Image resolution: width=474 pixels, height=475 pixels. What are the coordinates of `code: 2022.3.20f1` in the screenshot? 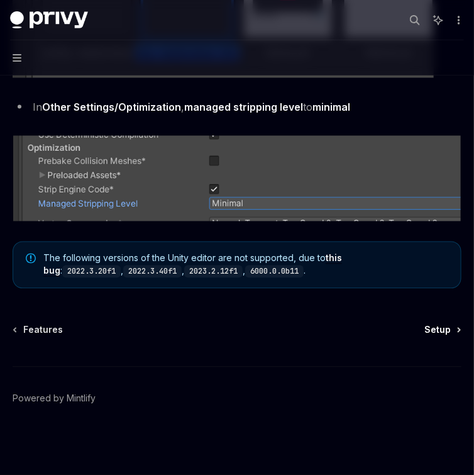 It's located at (91, 272).